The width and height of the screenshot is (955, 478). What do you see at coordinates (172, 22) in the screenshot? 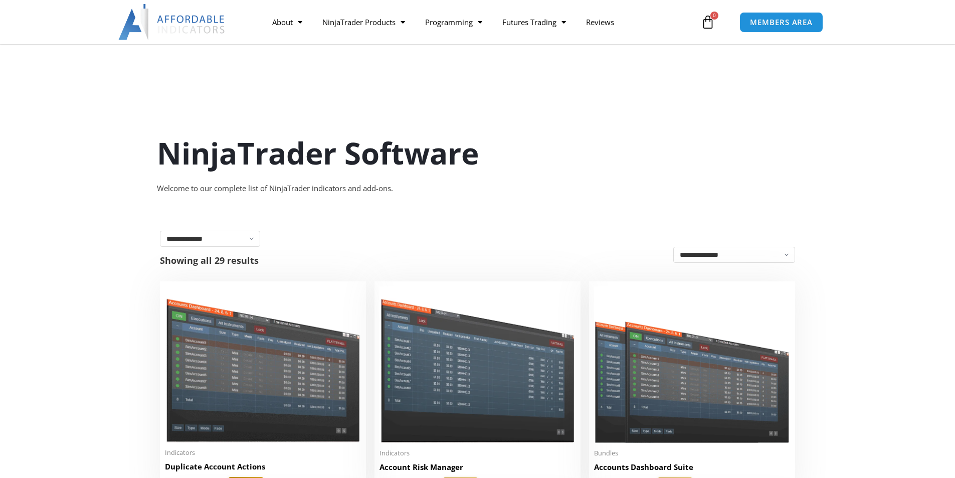
I see `img: LogoAI | Affordable Indicators – NinjaTrader` at bounding box center [172, 22].